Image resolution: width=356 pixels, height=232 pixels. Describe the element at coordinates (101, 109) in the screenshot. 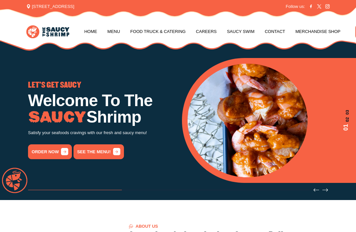

I see `h1: Welcome To The Shrimp` at that location.